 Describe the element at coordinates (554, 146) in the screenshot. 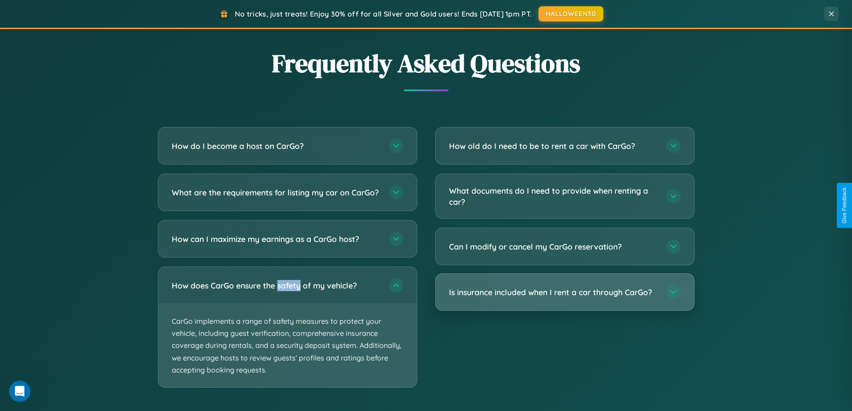

I see `h3: How old do I need to be to rent a car with CarGo?` at that location.